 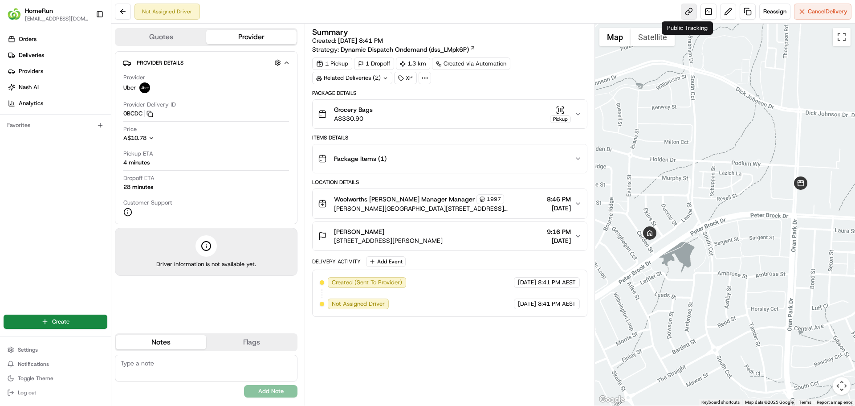 I want to click on span: Provider, so click(x=134, y=78).